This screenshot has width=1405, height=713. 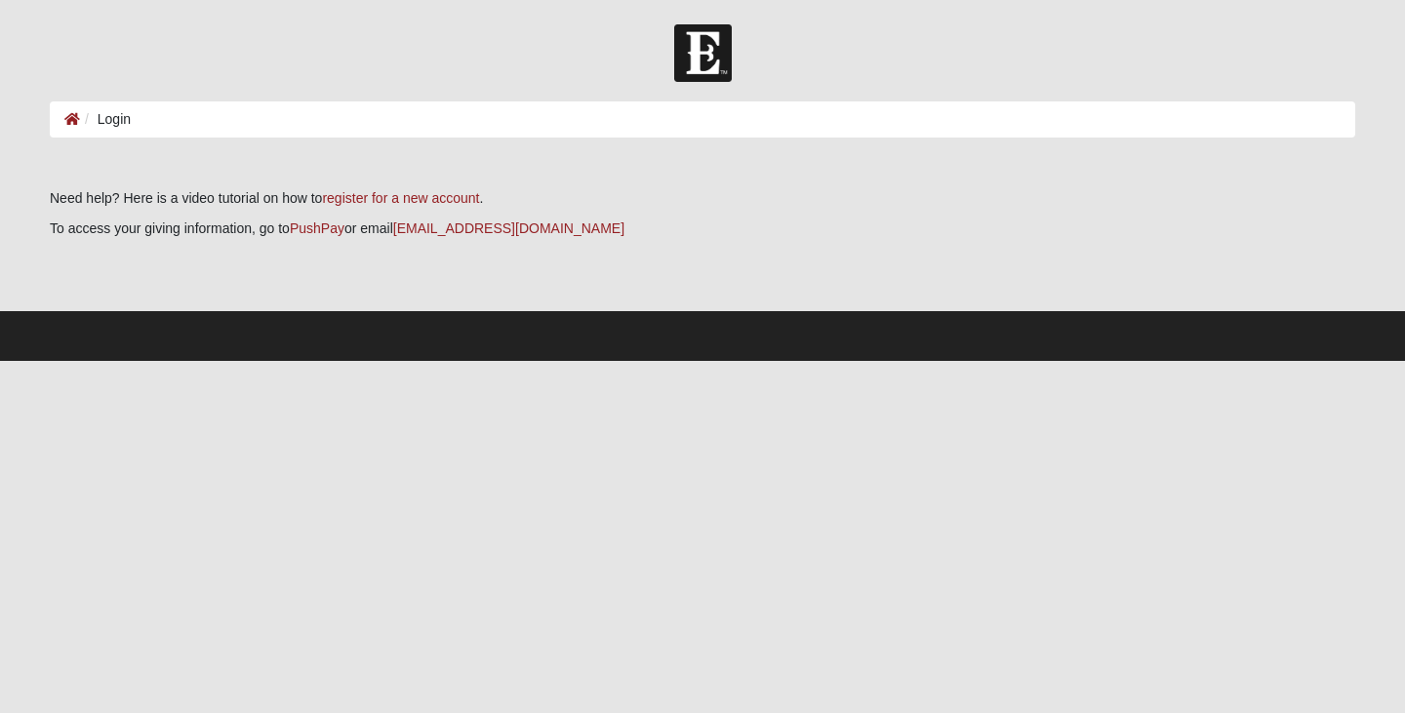 What do you see at coordinates (400, 198) in the screenshot?
I see `a: register for a new account` at bounding box center [400, 198].